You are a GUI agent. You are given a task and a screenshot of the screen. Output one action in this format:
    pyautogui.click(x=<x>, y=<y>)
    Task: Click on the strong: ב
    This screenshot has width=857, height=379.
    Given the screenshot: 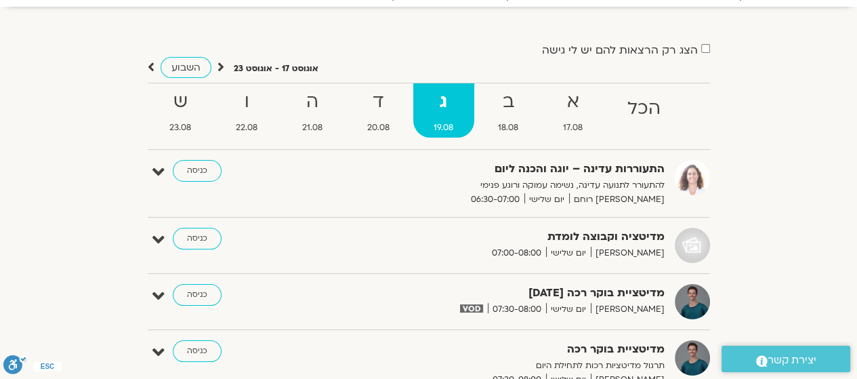 What is the action you would take?
    pyautogui.click(x=508, y=102)
    